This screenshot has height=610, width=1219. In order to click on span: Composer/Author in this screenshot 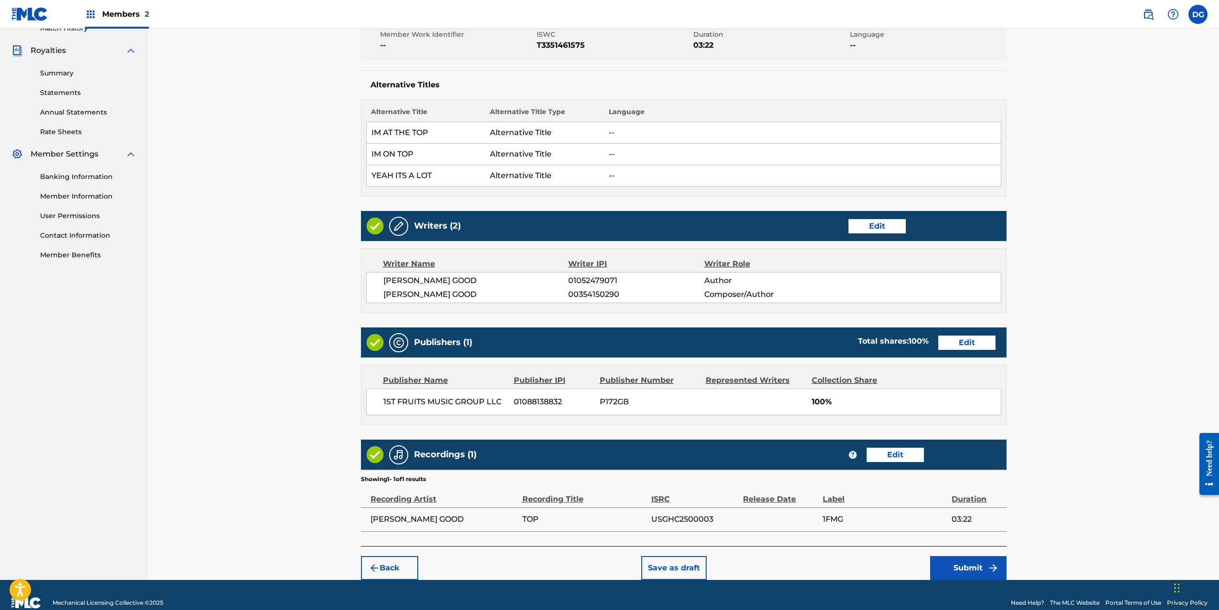, I will do `click(766, 295)`.